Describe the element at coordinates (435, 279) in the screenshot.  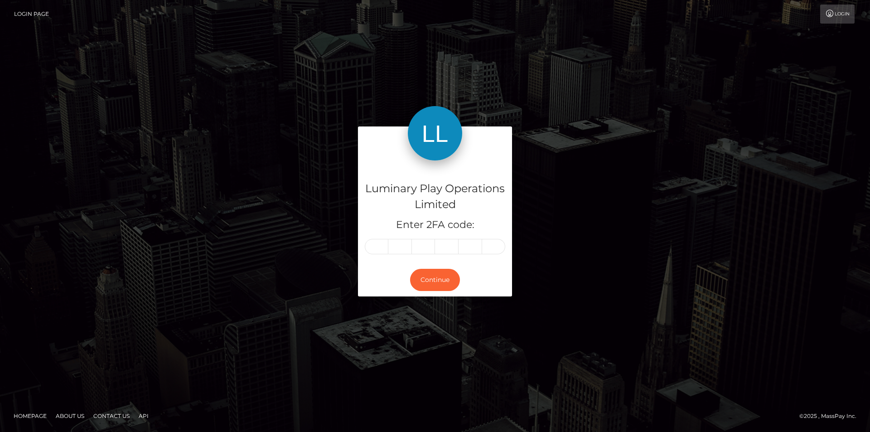
I see `button: Continue` at that location.